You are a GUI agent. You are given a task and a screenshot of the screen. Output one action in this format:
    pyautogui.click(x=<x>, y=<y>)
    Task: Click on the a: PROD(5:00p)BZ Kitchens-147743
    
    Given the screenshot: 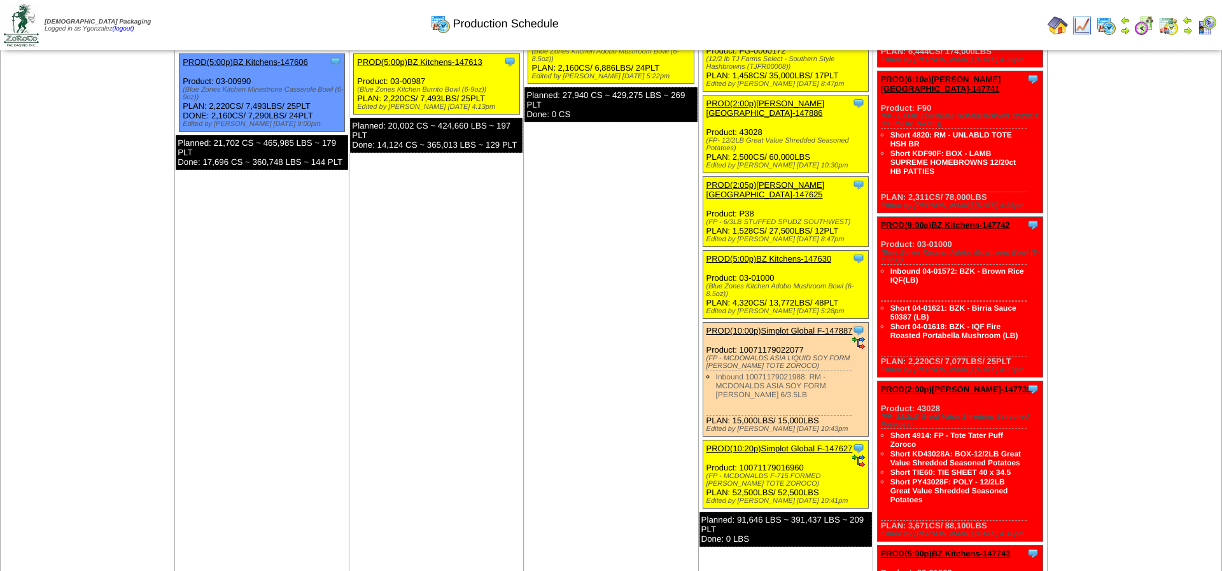 What is the action you would take?
    pyautogui.click(x=946, y=553)
    